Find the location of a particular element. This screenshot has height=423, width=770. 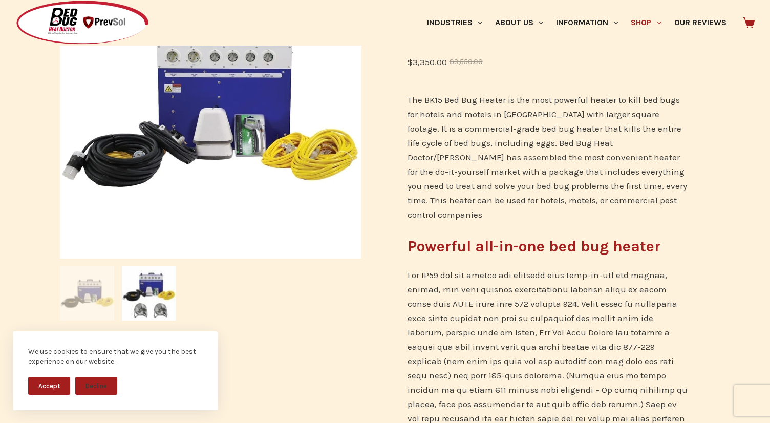

a: The BK15 Bed Bug Heater package is the most powerful heater when compared to Greentech or Convectex is located at coordinates (210, 107).